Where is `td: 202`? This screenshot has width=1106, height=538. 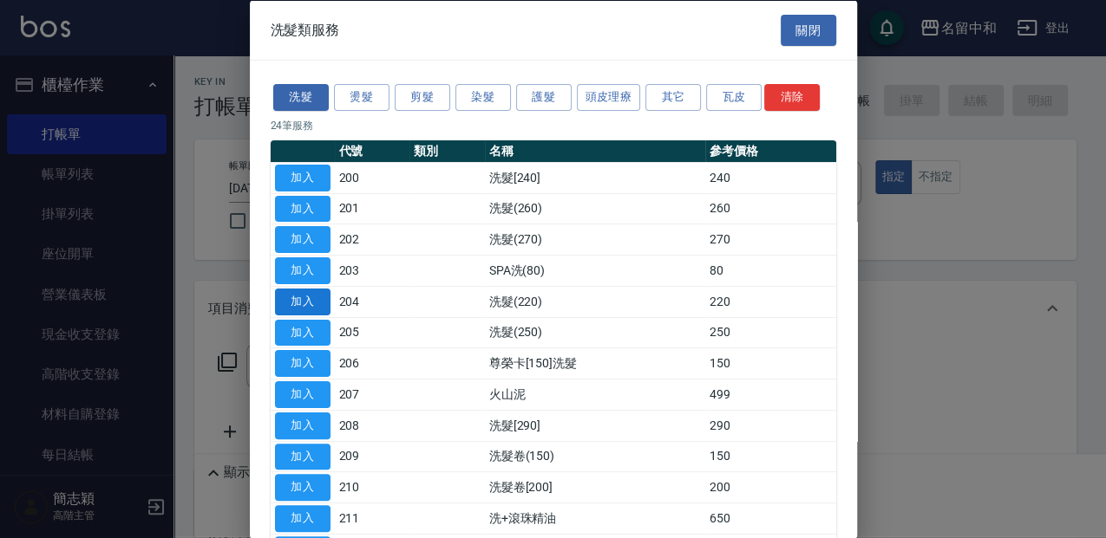 td: 202 is located at coordinates (372, 239).